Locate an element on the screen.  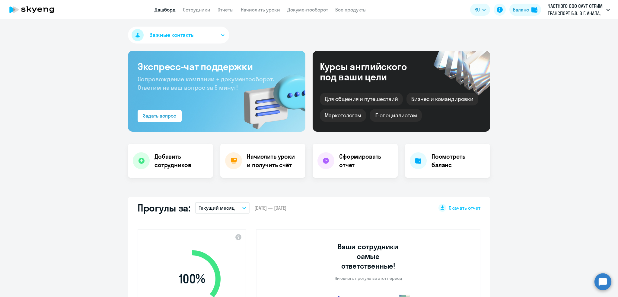
span: 100 % is located at coordinates (192, 279).